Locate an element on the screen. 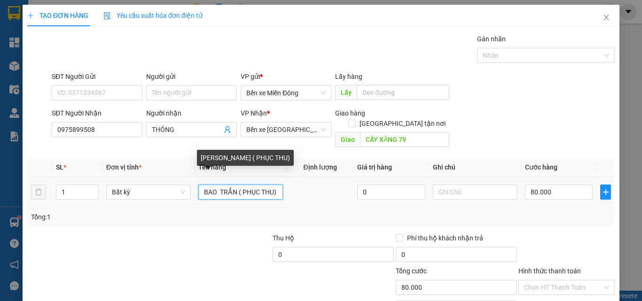  span: Phí thu hộ khách nhận trả is located at coordinates (445, 238).